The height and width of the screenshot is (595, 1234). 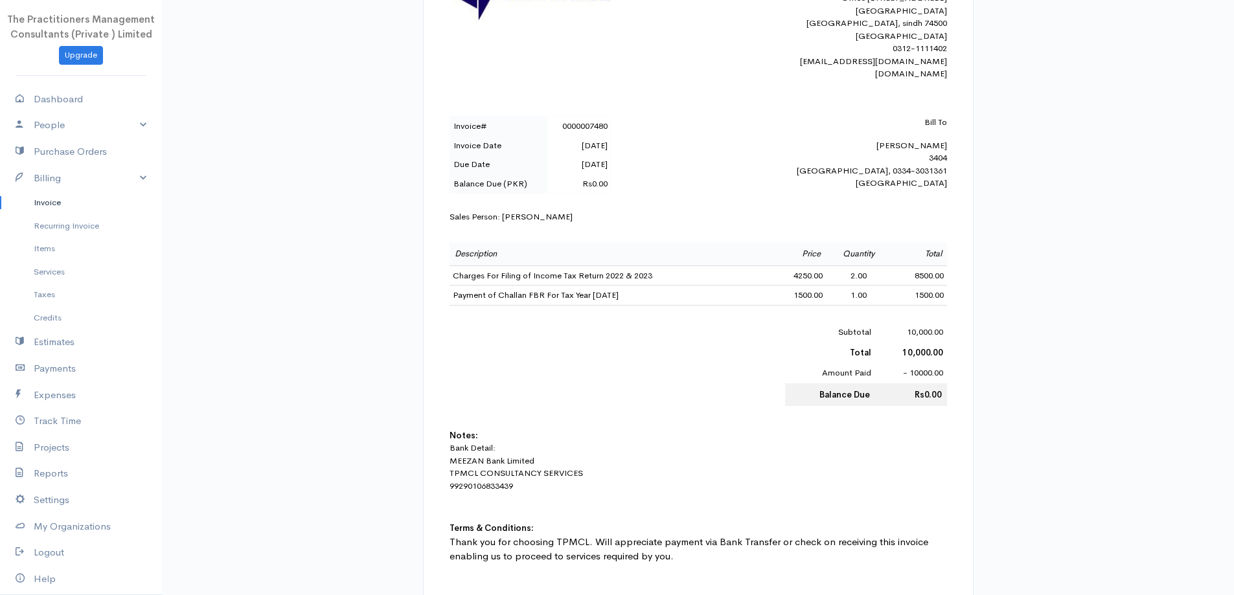 What do you see at coordinates (689, 549) in the screenshot?
I see `span: Thank you for choosing TPMCL. Will appreciate payment via Bank Transfer or check on receiving thi...` at bounding box center [689, 549].